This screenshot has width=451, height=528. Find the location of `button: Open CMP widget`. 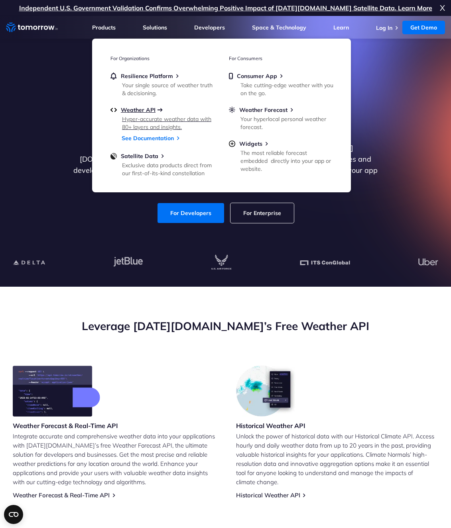

button: Open CMP widget is located at coordinates (14, 515).